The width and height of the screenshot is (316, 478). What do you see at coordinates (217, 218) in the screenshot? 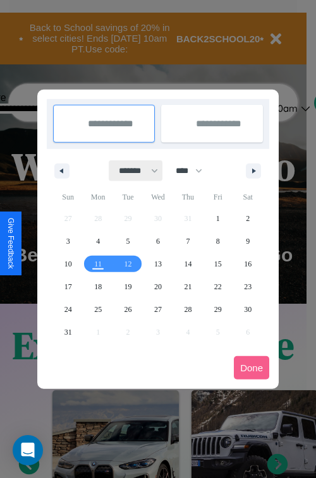
I see `button: 1` at bounding box center [217, 218].